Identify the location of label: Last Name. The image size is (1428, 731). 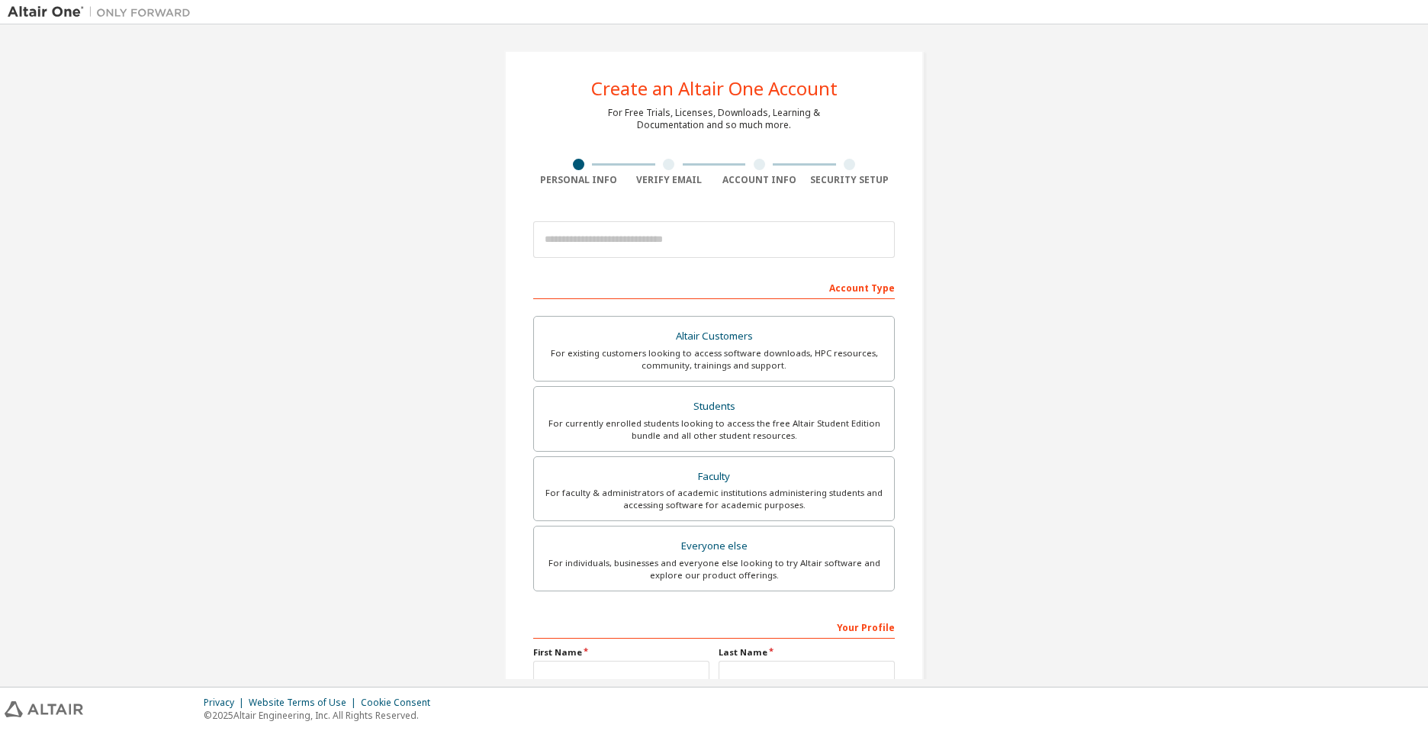
(806, 652).